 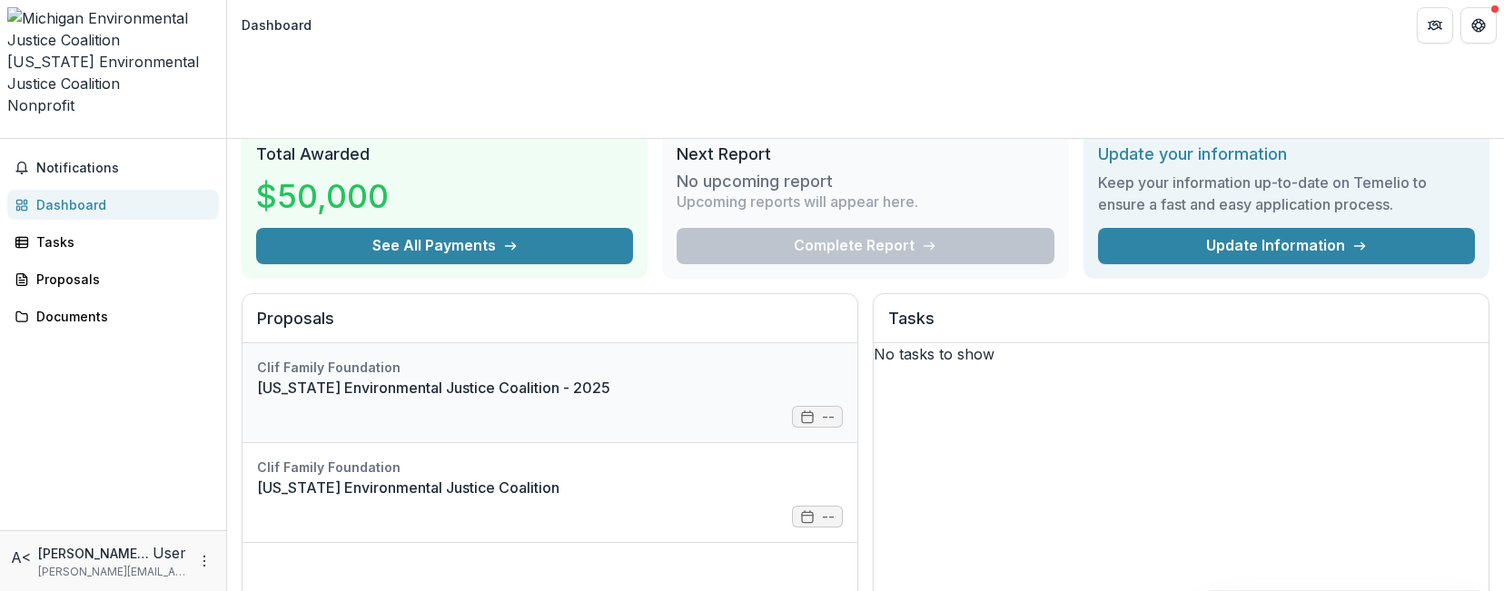 What do you see at coordinates (123, 168) in the screenshot?
I see `span: Notifications` at bounding box center [123, 168].